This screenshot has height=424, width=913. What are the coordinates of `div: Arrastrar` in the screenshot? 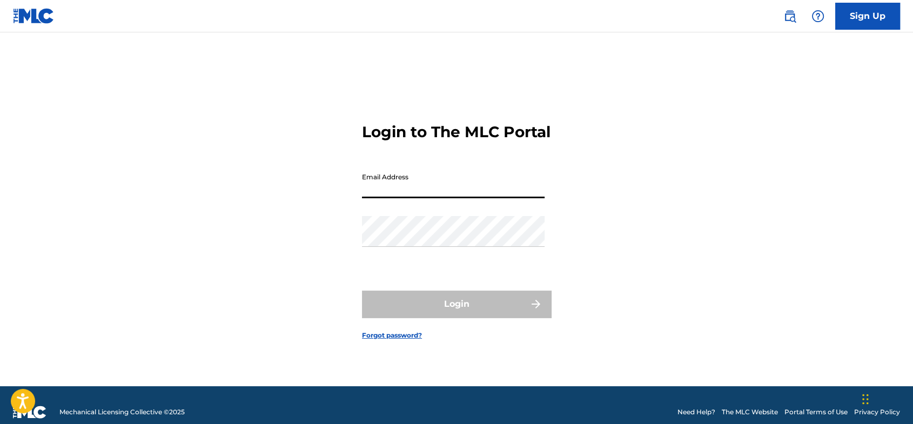 It's located at (866, 399).